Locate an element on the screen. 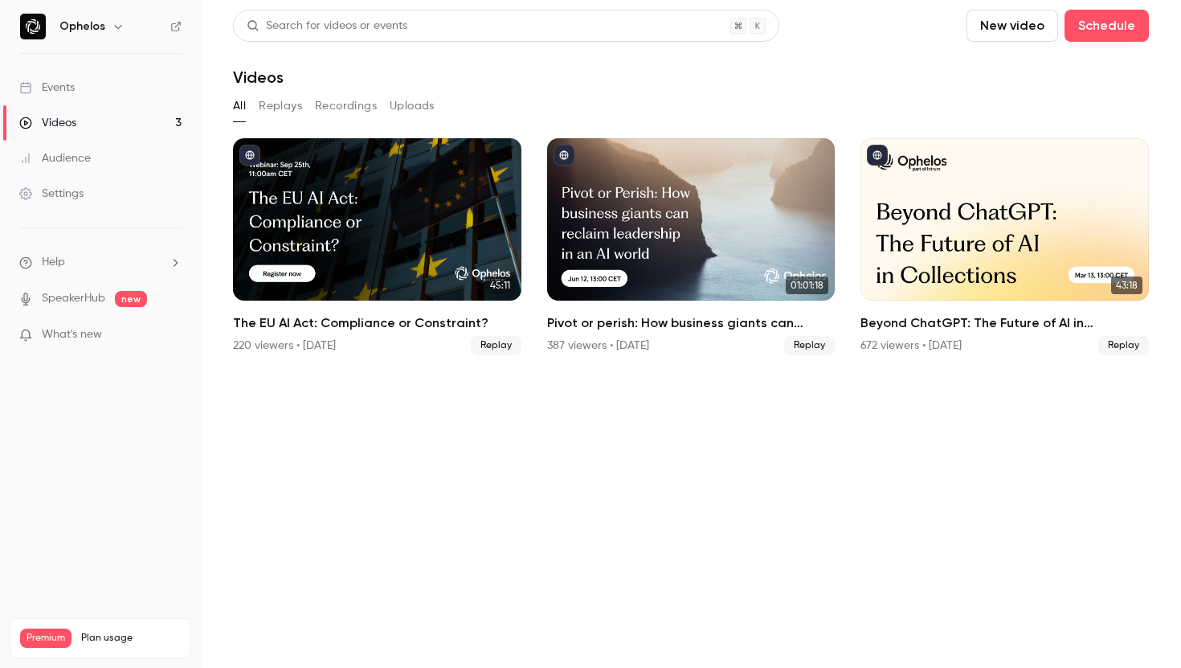 This screenshot has height=668, width=1181. span: new is located at coordinates (131, 299).